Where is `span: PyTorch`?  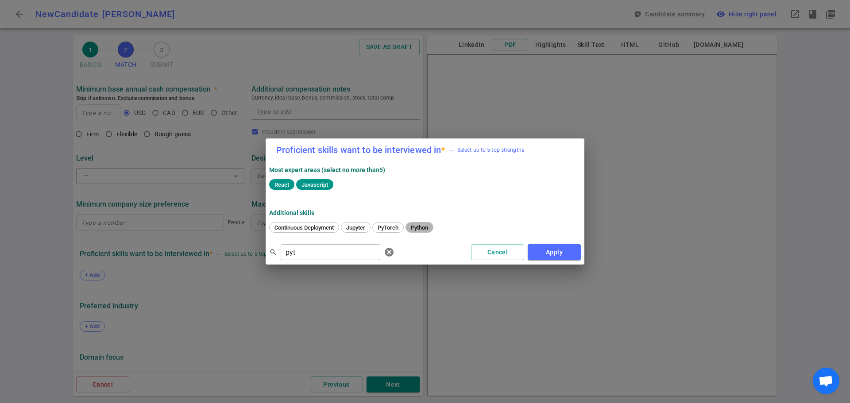
span: PyTorch is located at coordinates (388, 228).